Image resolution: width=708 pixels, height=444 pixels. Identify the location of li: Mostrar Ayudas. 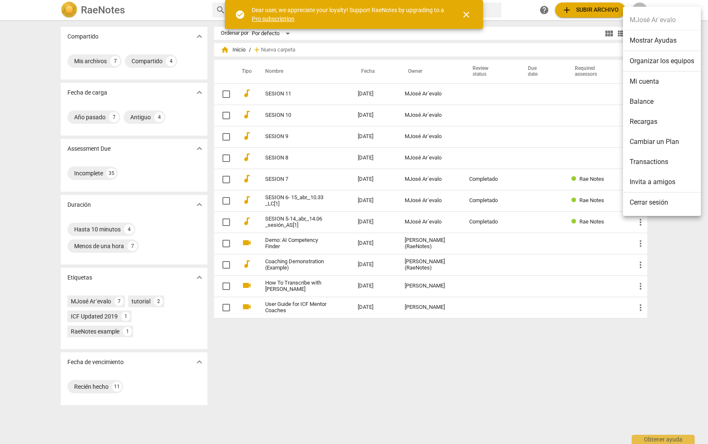
(662, 41).